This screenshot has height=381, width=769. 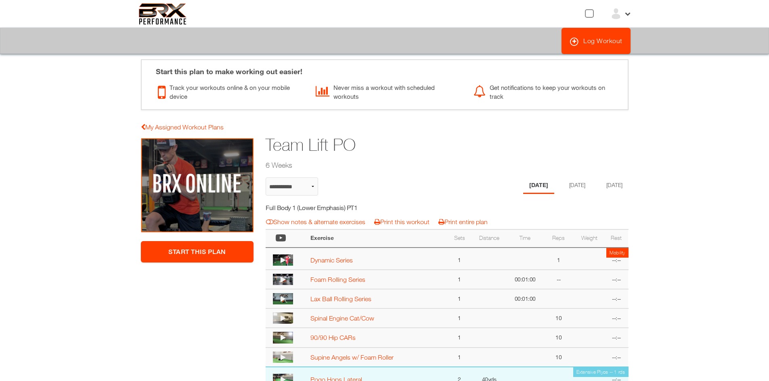 I want to click on h1: Team Lift PO, so click(x=416, y=145).